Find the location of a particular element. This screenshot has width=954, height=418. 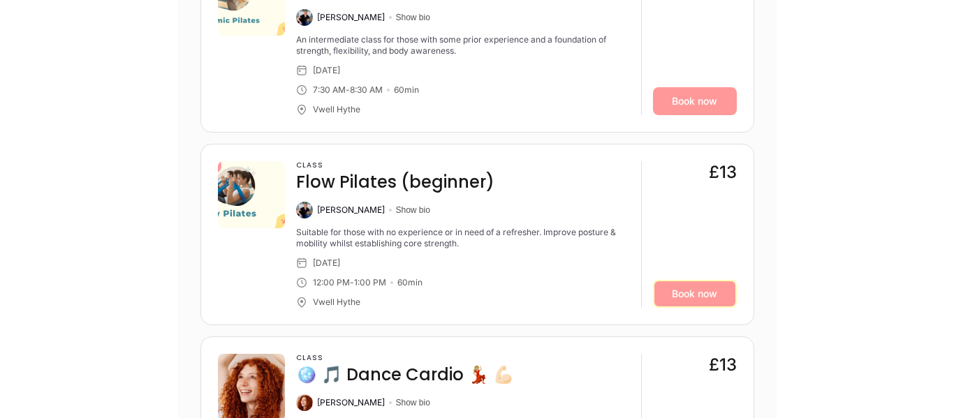

div: 12:00 PM is located at coordinates (331, 283).